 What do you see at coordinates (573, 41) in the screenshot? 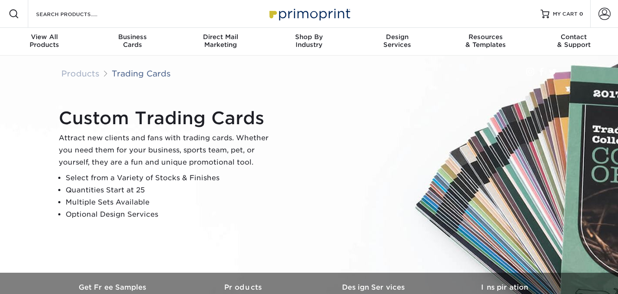
I see `div: & Support` at bounding box center [573, 41].